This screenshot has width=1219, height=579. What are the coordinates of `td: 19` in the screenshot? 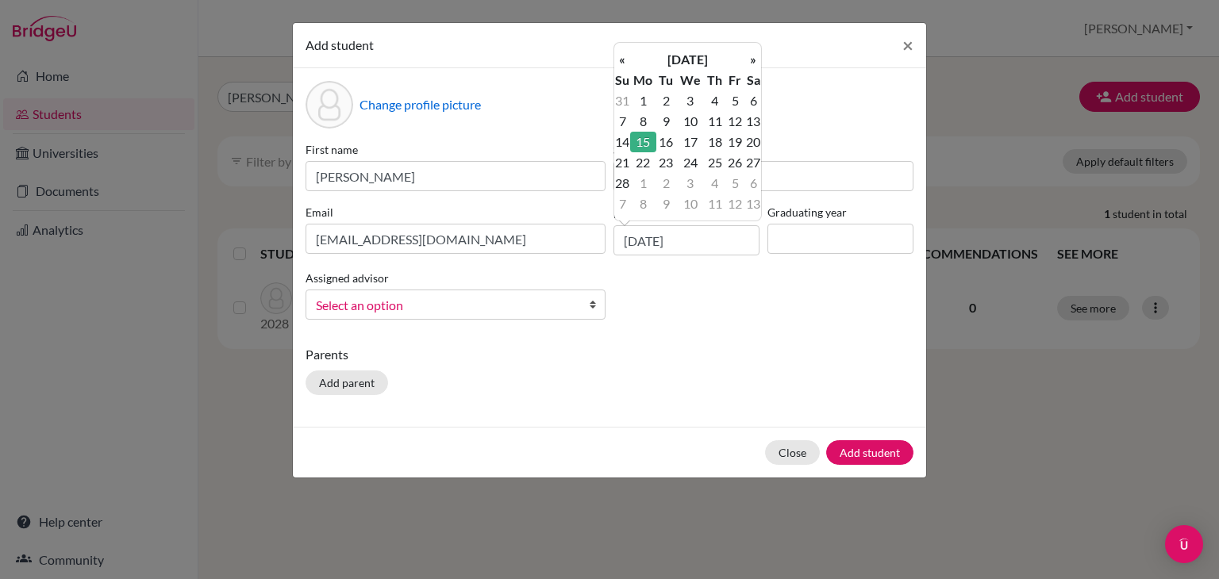 It's located at (735, 142).